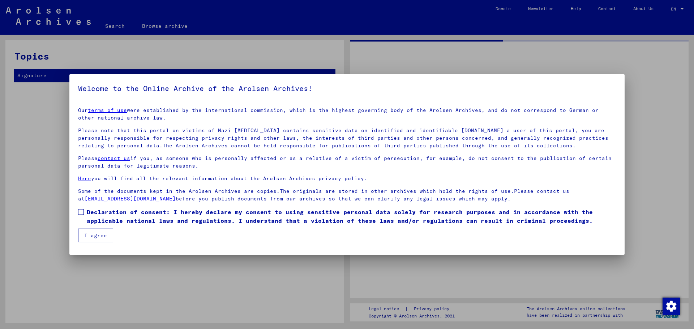 Image resolution: width=694 pixels, height=329 pixels. Describe the element at coordinates (671, 306) in the screenshot. I see `img: Change consent` at that location.